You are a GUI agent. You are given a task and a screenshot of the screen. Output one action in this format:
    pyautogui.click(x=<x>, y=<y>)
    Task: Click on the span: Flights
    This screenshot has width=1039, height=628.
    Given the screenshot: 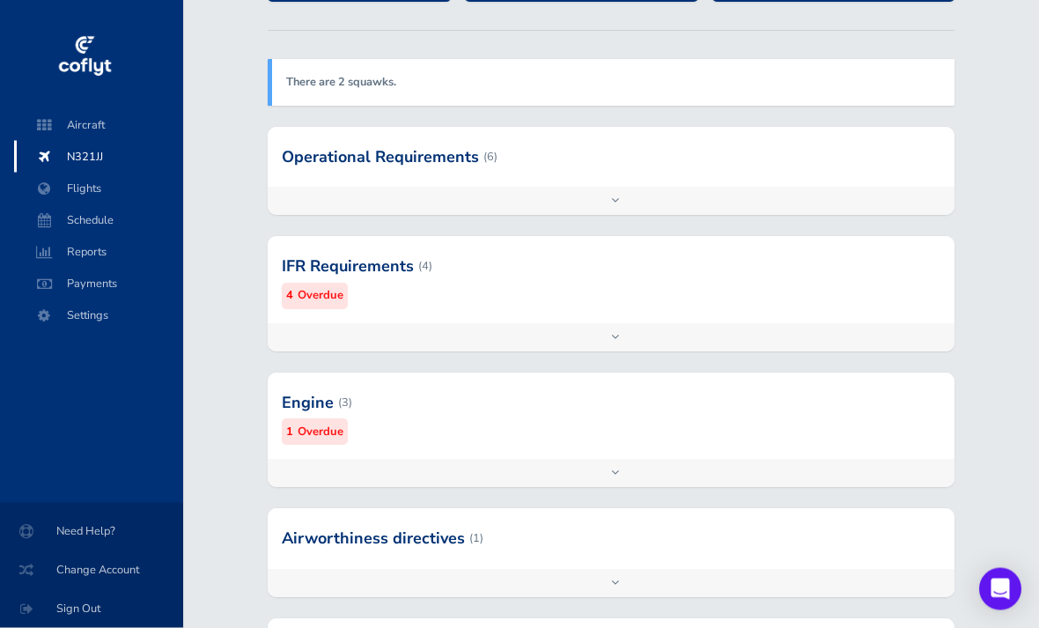 What is the action you would take?
    pyautogui.click(x=99, y=188)
    